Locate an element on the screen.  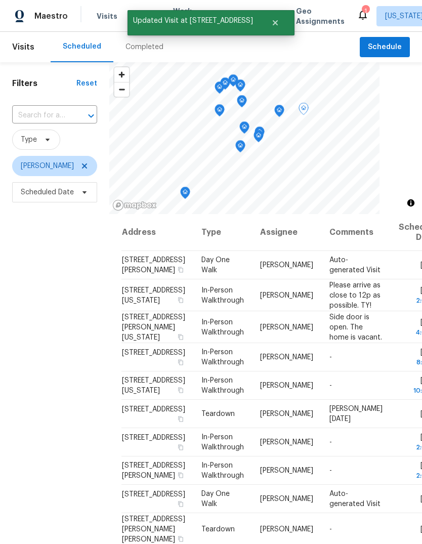
span: Zoom in is located at coordinates (121, 74).